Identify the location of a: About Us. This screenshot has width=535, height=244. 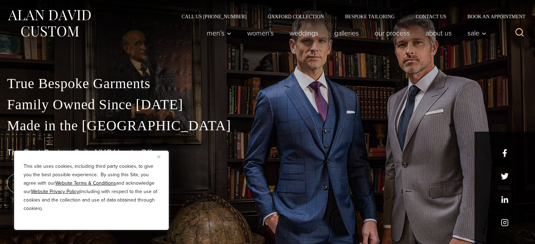
(439, 33).